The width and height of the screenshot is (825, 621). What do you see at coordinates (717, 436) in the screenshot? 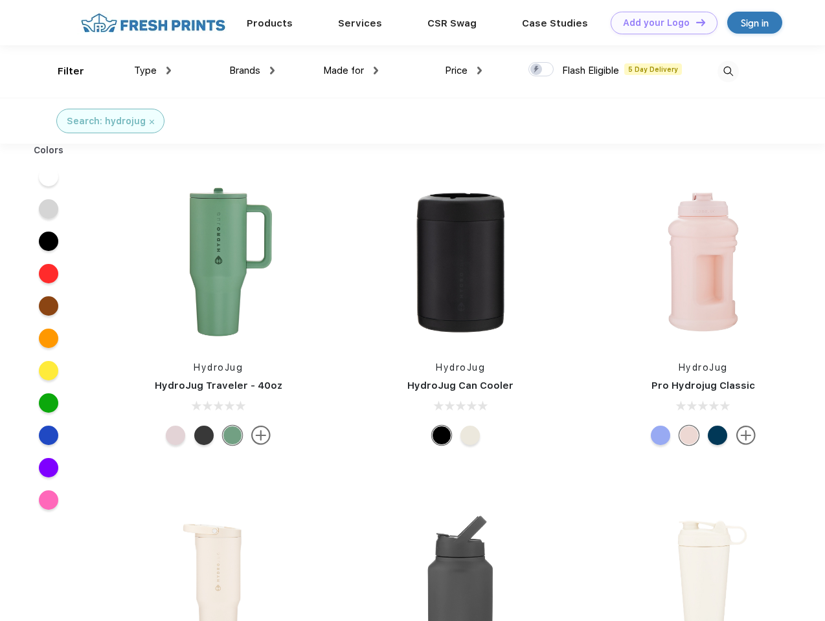
I see `div: Navy` at bounding box center [717, 436].